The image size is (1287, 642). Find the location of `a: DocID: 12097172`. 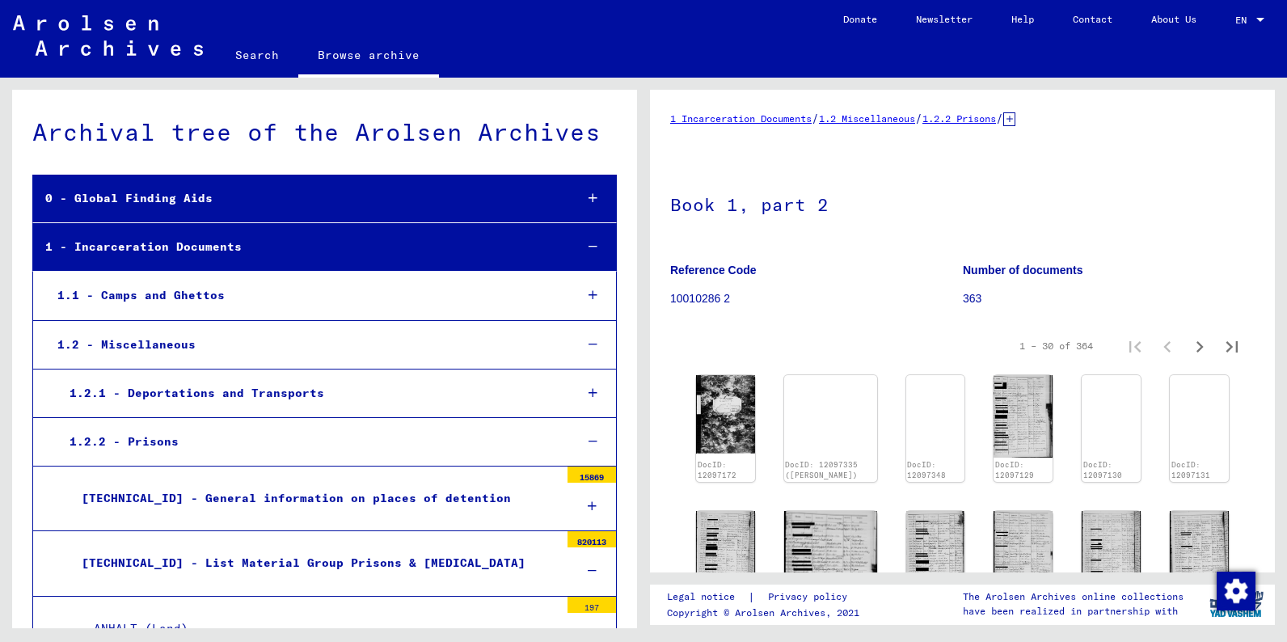

a: DocID: 12097172 is located at coordinates (717, 470).